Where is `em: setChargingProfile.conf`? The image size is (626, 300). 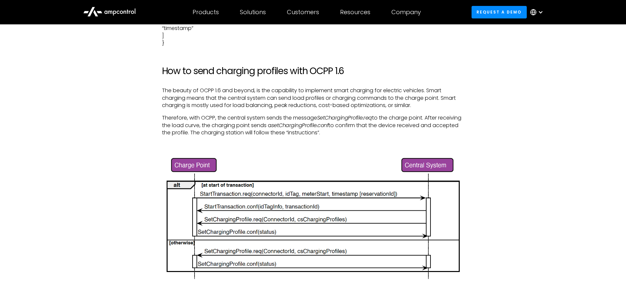
em: setChargingProfile.conf is located at coordinates (300, 125).